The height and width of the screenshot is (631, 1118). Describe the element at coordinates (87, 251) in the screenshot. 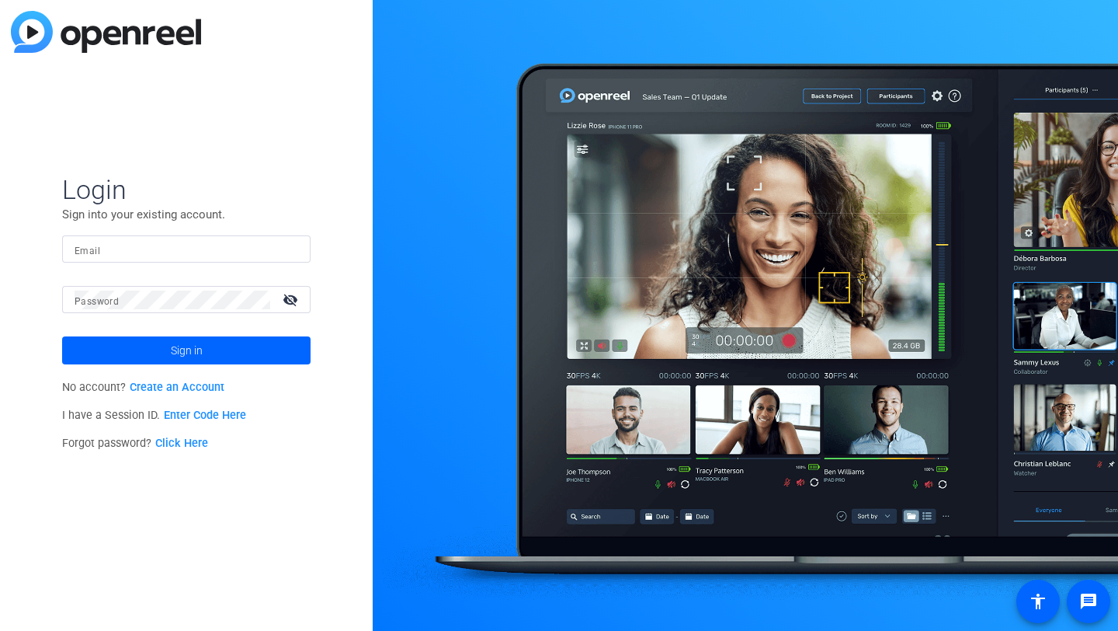

I see `mat-label: Email` at that location.